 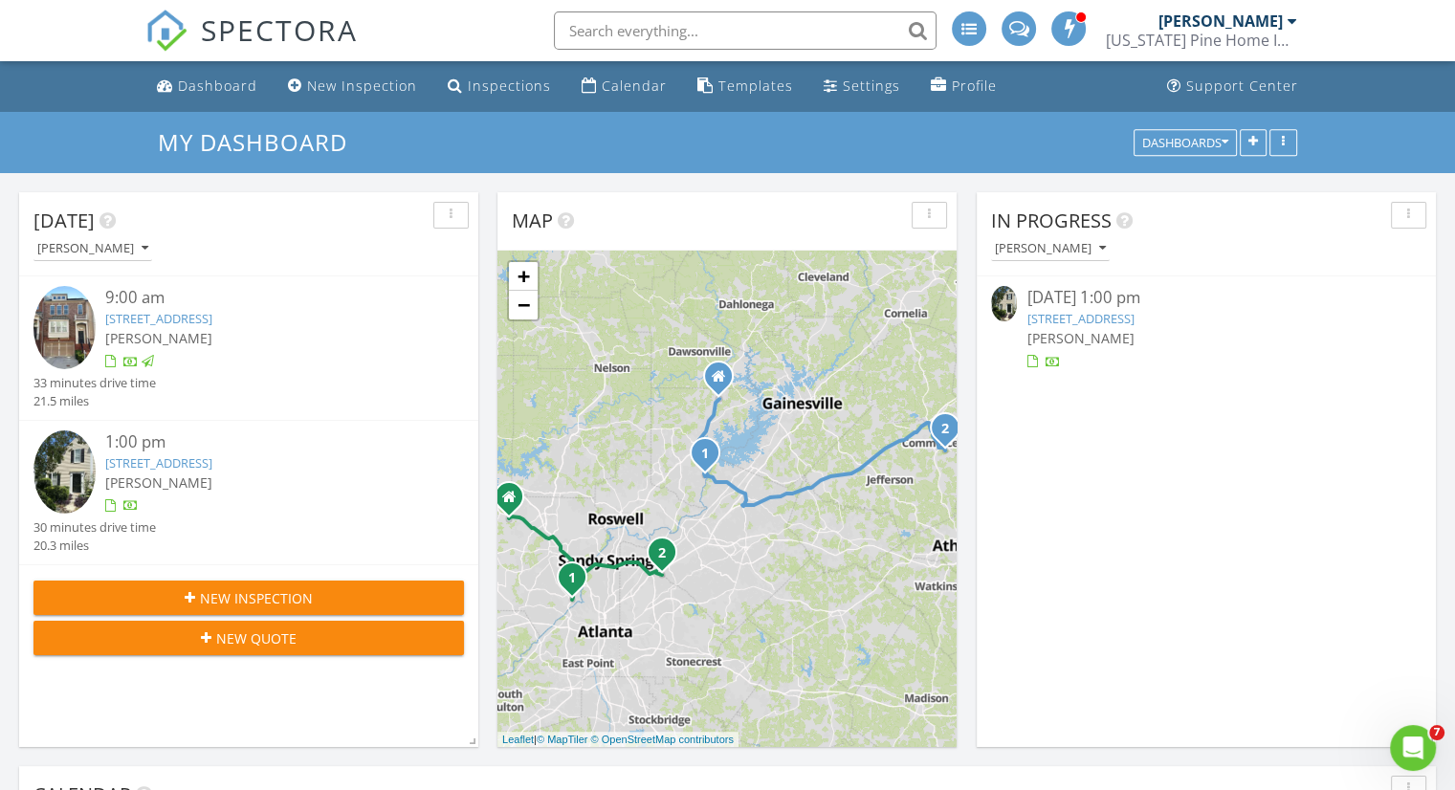 What do you see at coordinates (523, 276) in the screenshot?
I see `a: Zoom in` at bounding box center [523, 276].